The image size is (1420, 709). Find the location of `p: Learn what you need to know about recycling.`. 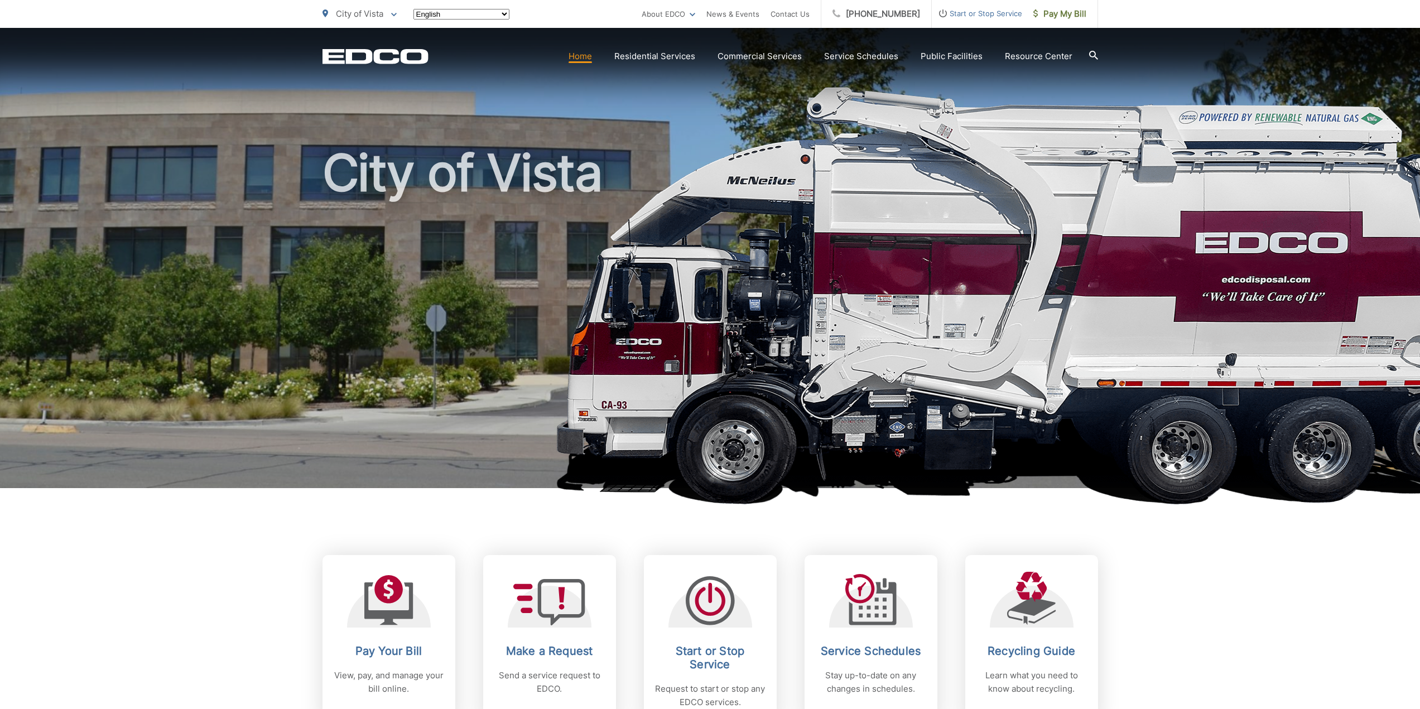

p: Learn what you need to know about recycling. is located at coordinates (1032, 682).